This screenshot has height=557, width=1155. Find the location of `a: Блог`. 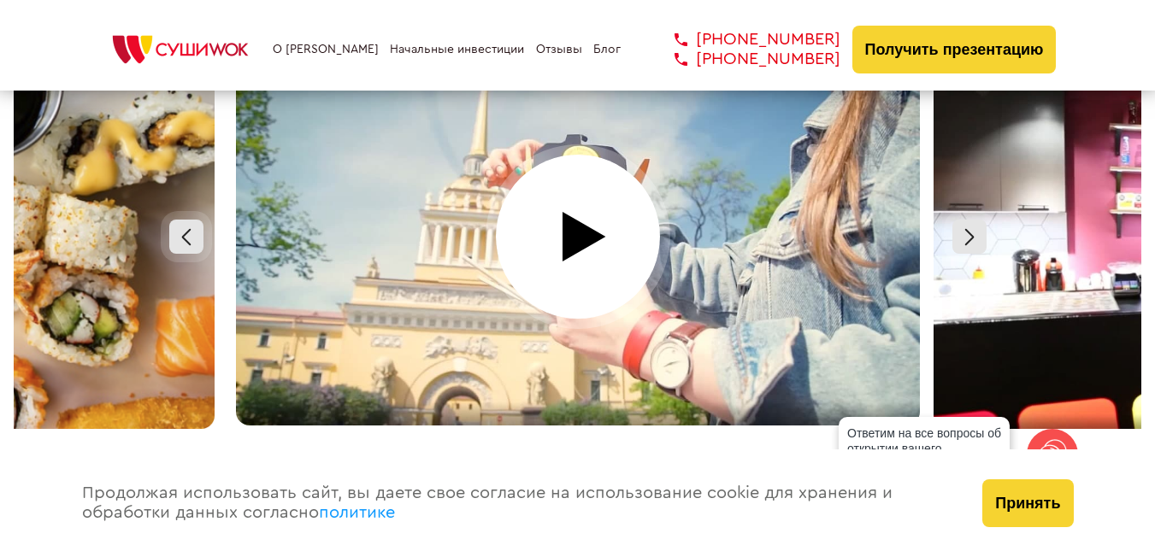

a: Блог is located at coordinates (607, 50).